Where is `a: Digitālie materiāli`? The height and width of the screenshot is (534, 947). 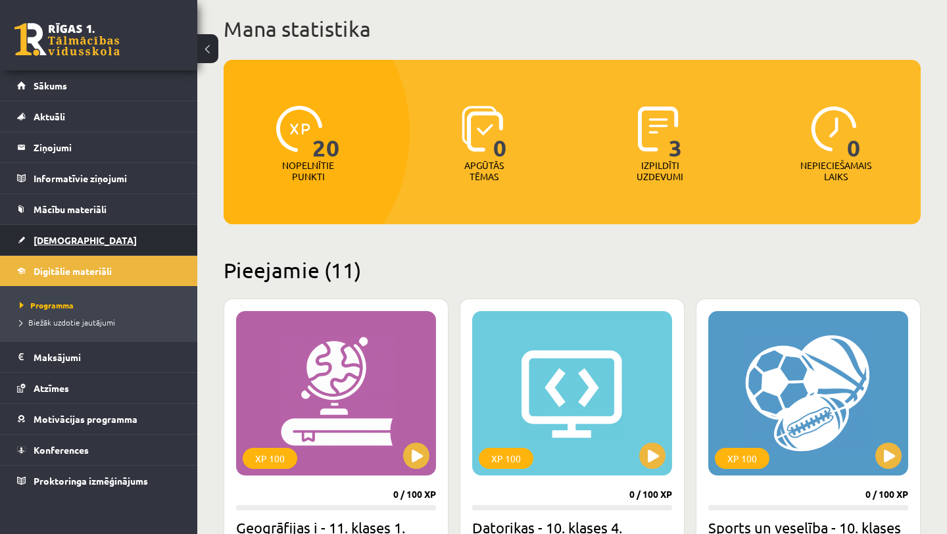
a: Digitālie materiāli is located at coordinates (99, 271).